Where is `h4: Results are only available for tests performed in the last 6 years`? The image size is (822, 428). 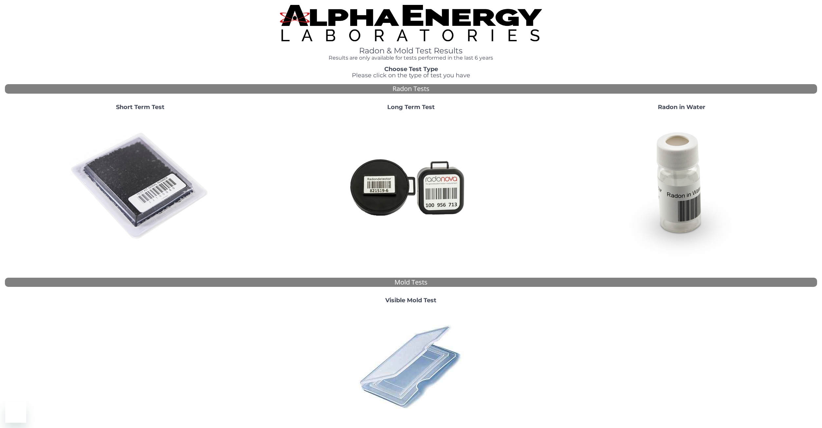
h4: Results are only available for tests performed in the last 6 years is located at coordinates (411, 58).